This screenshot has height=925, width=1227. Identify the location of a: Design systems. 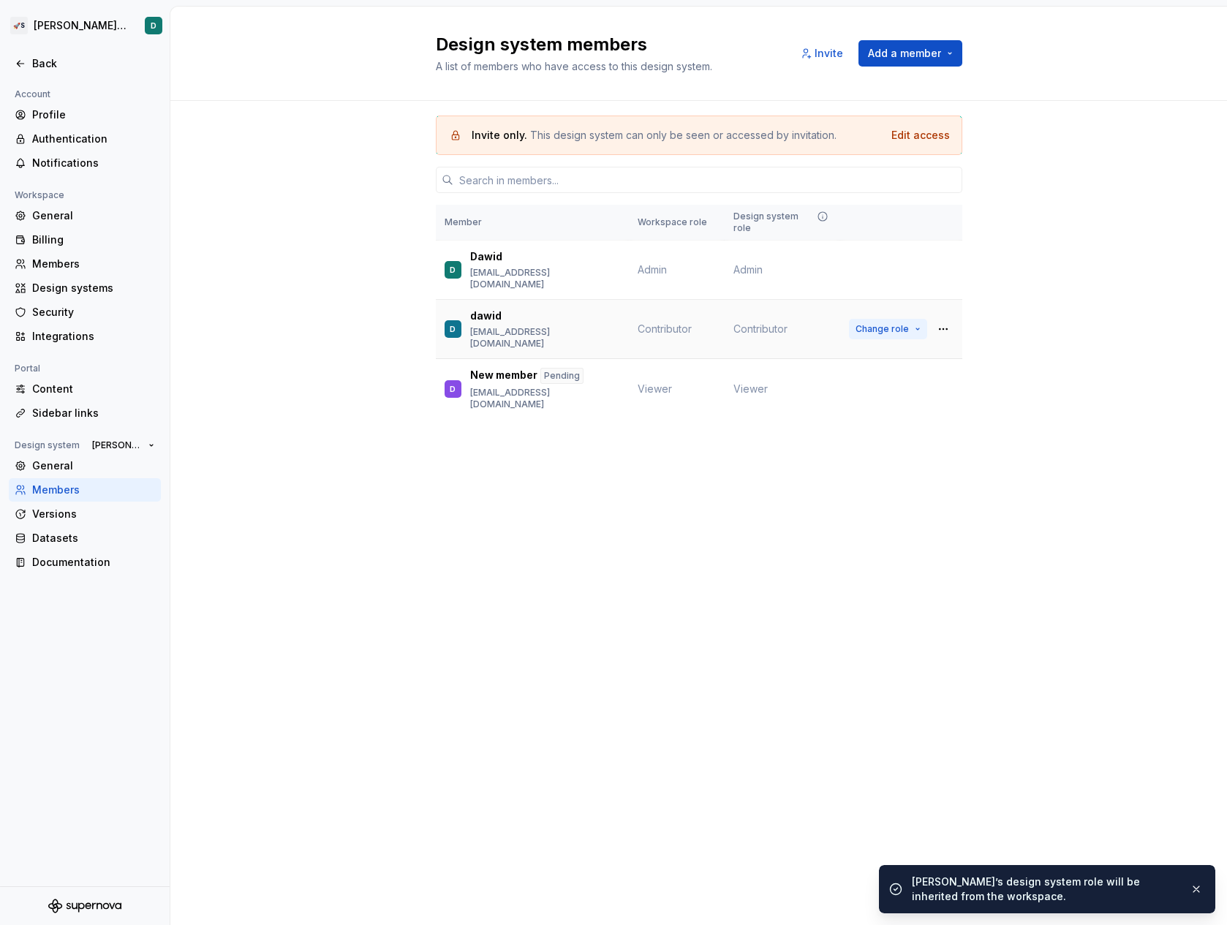
(85, 288).